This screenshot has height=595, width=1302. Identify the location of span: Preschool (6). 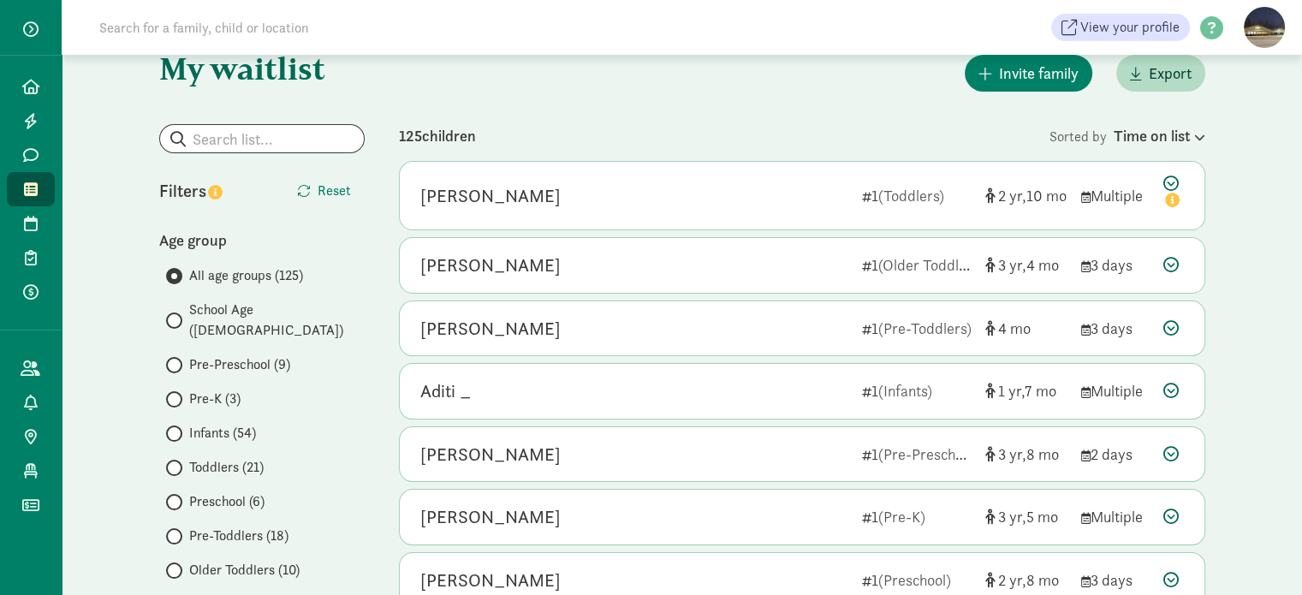
(227, 501).